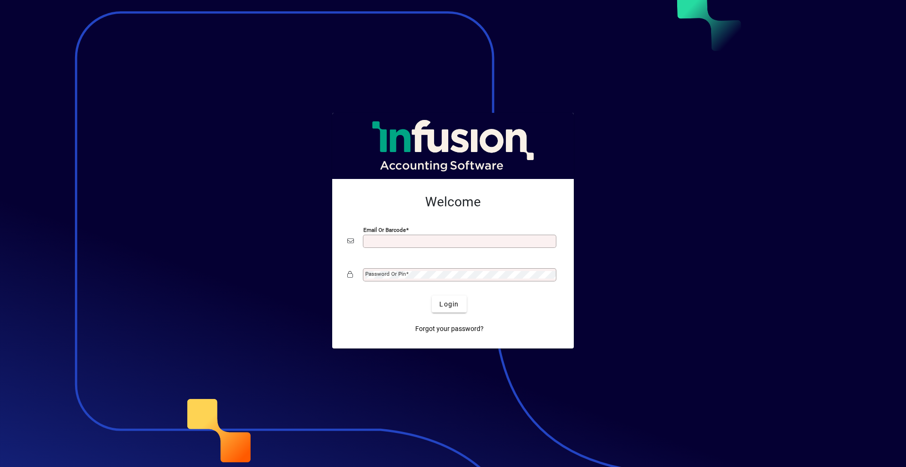 The width and height of the screenshot is (906, 467). I want to click on mat-label: Password or Pin, so click(385, 274).